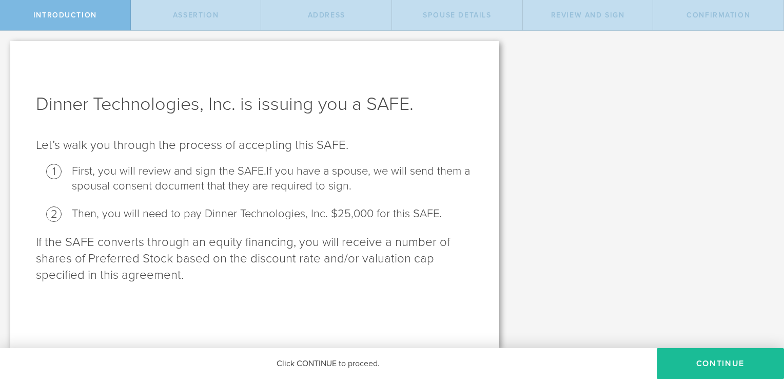  What do you see at coordinates (720, 363) in the screenshot?
I see `button: Continue` at bounding box center [720, 363].